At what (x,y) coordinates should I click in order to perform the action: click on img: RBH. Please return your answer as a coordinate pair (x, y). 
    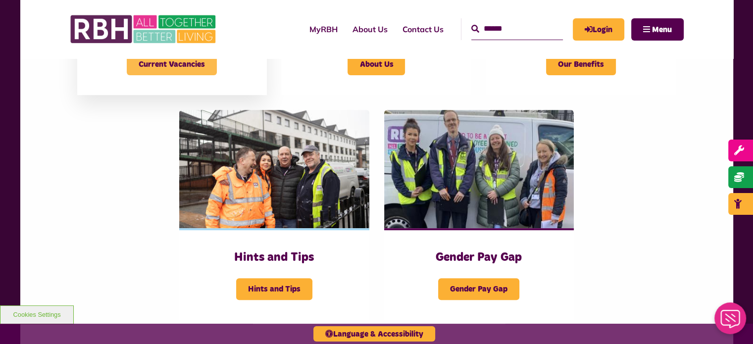
    Looking at the image, I should click on (144, 29).